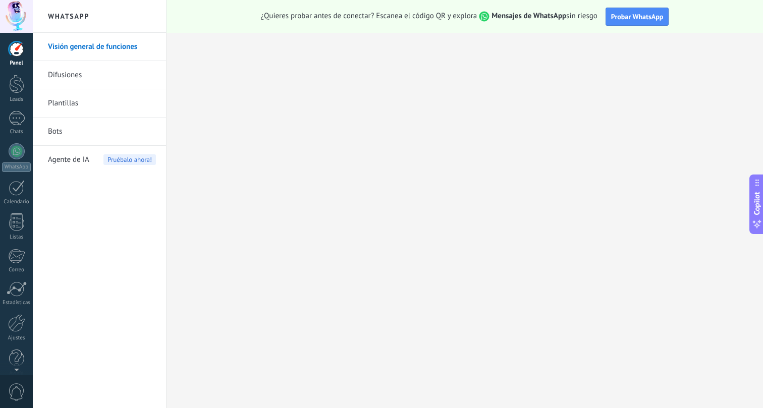  I want to click on div: Chats, so click(17, 132).